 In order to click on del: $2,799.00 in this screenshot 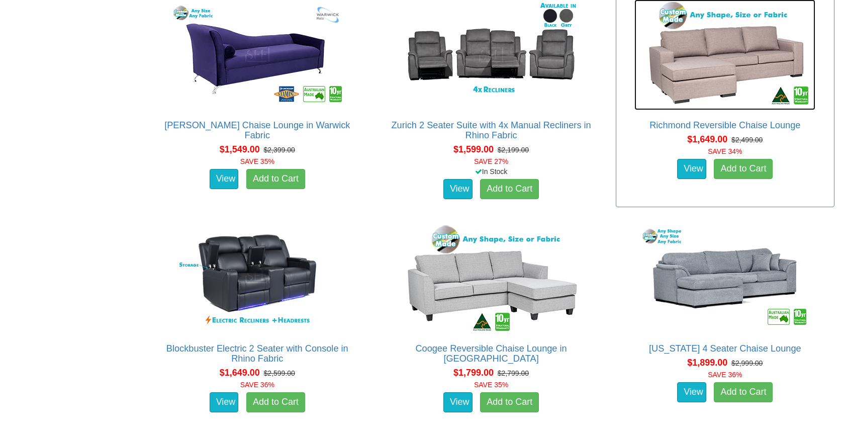, I will do `click(513, 373)`.